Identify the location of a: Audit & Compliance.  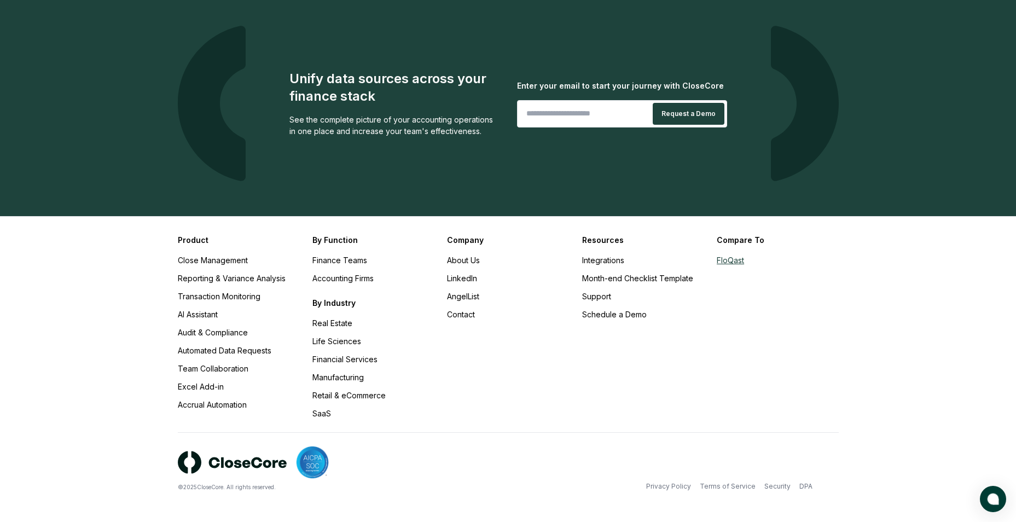
(213, 332).